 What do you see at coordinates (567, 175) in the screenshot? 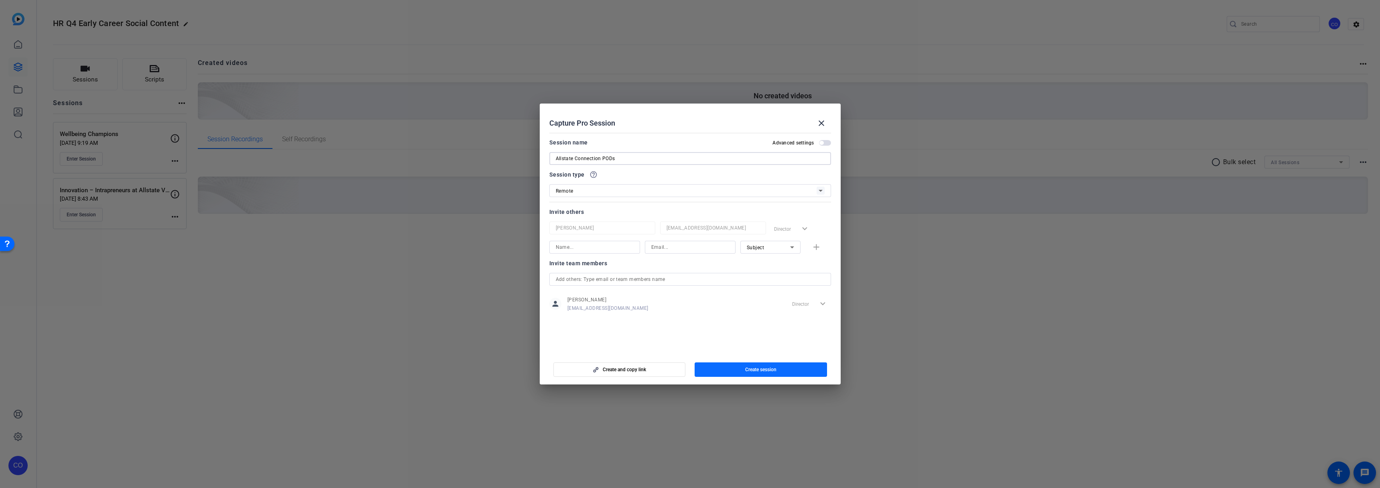
I see `span: Session type` at bounding box center [567, 175].